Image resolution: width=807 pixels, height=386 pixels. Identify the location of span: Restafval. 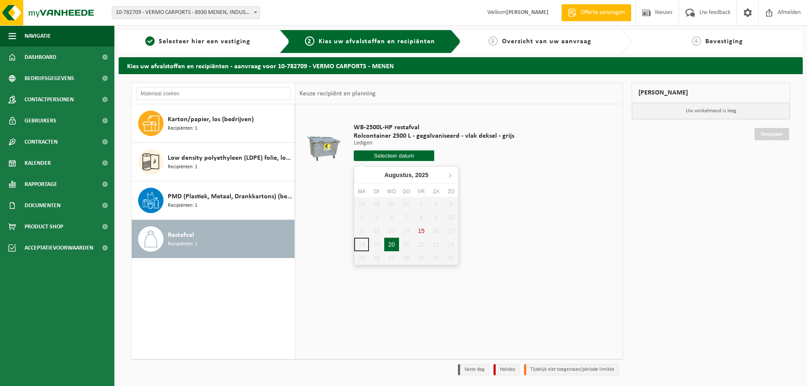
(181, 235).